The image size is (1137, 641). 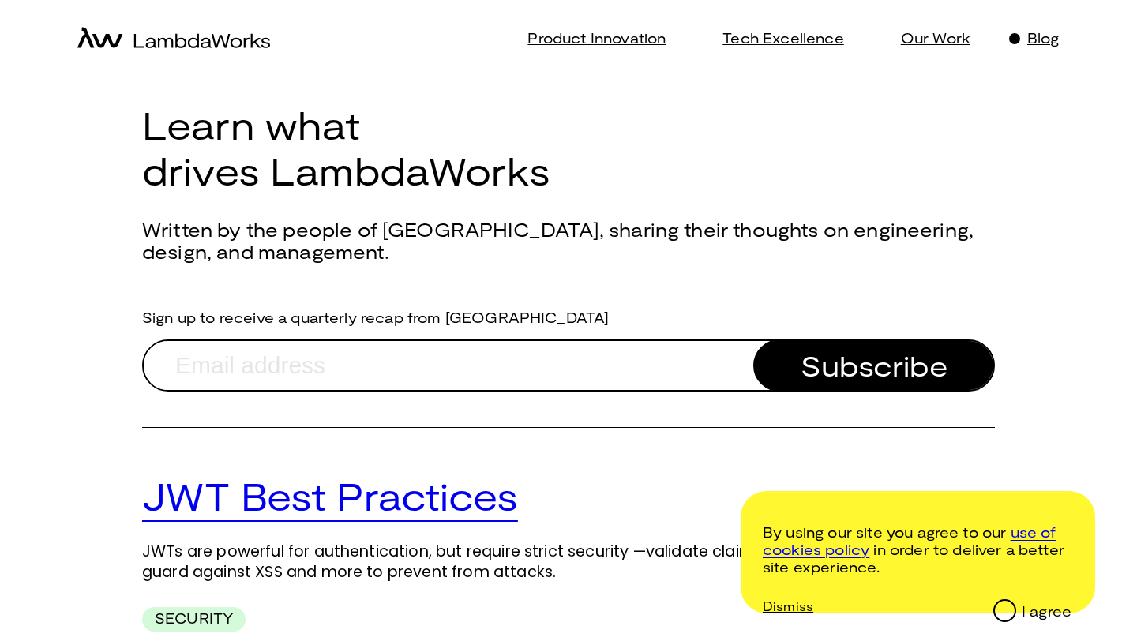 I want to click on h1: Learn what drives LambdaWorks, so click(x=569, y=148).